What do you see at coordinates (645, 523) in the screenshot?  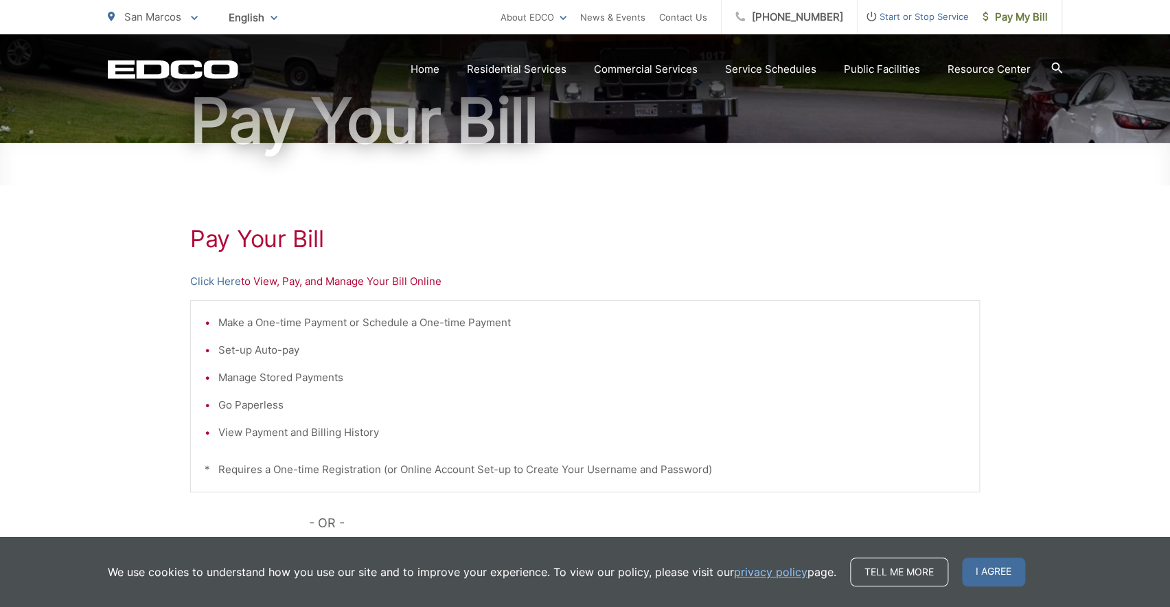 I see `p: - OR -` at bounding box center [645, 523].